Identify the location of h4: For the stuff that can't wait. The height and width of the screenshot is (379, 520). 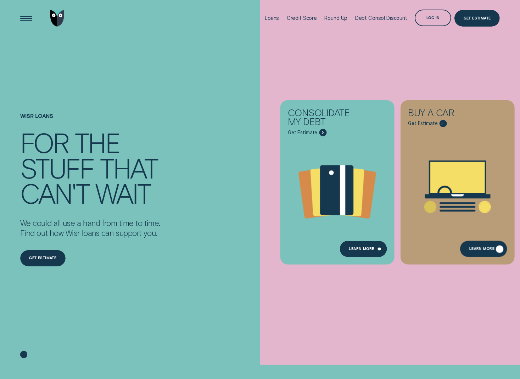
(90, 168).